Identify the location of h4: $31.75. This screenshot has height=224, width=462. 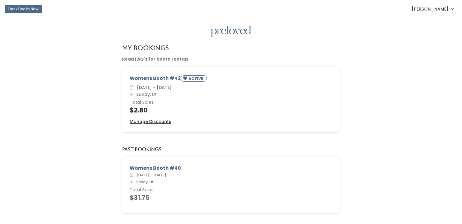
(231, 197).